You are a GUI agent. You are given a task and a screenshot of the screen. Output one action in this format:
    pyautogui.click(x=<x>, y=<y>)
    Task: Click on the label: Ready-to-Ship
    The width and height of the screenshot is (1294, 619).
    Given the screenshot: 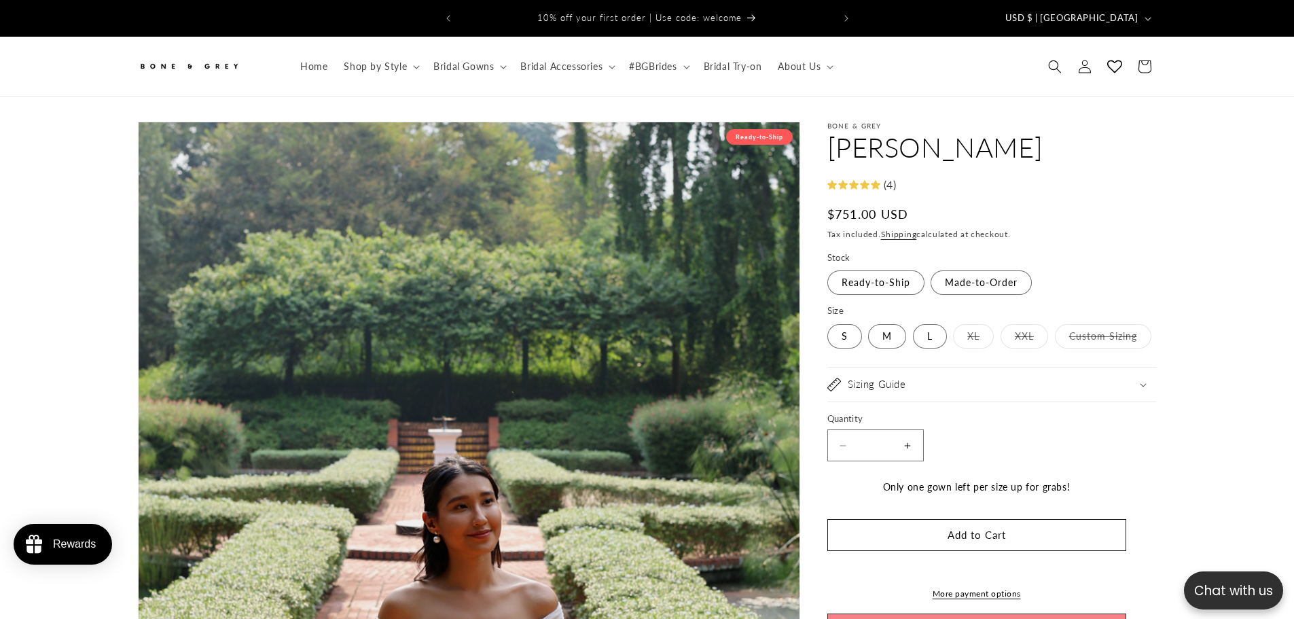 What is the action you would take?
    pyautogui.click(x=876, y=283)
    